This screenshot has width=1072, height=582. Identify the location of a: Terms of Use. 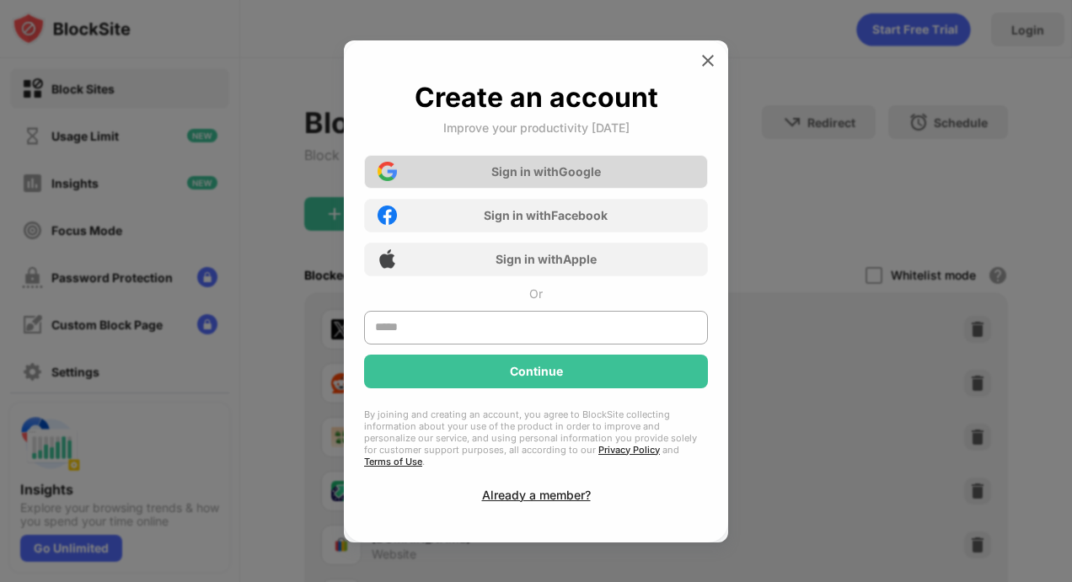
(393, 462).